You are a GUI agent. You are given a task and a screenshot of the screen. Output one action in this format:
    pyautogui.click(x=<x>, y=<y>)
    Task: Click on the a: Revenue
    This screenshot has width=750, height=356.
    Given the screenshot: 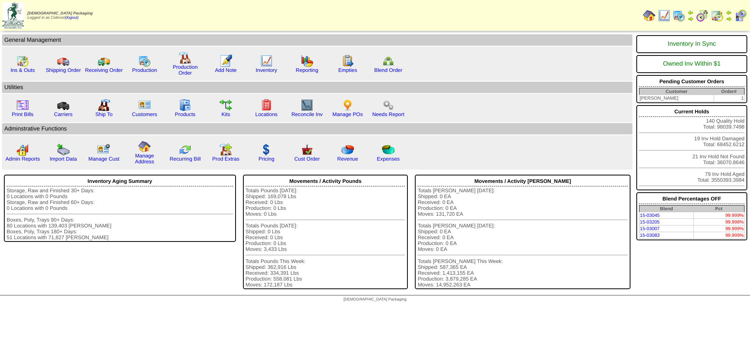 What is the action you would take?
    pyautogui.click(x=347, y=159)
    